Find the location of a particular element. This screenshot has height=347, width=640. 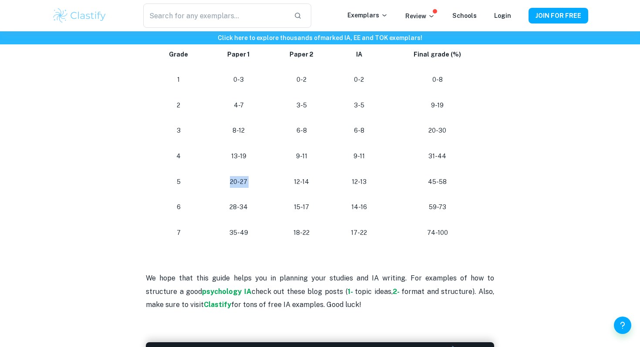

a: JOIN FOR FREE is located at coordinates (558, 16).